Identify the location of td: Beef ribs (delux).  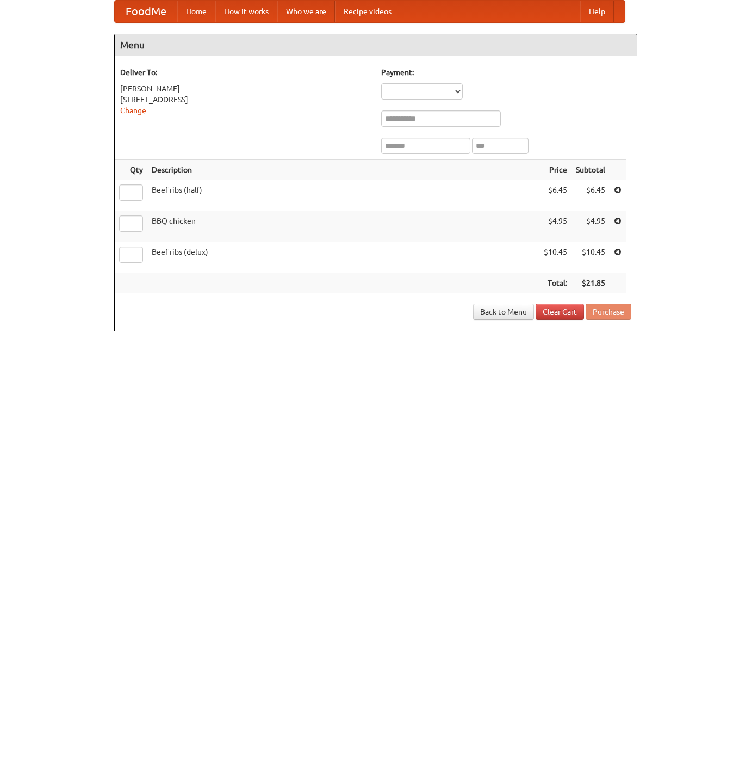
(343, 257).